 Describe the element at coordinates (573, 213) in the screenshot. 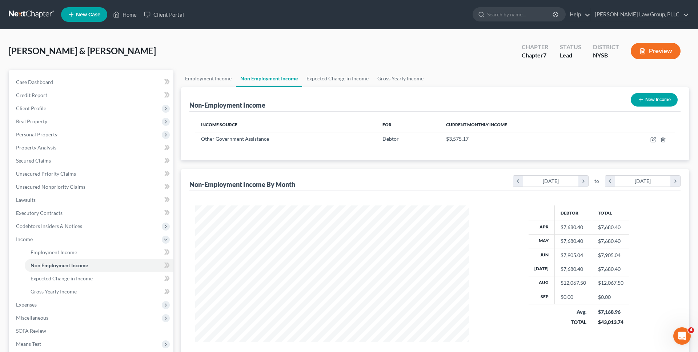

I see `th: Debtor` at that location.